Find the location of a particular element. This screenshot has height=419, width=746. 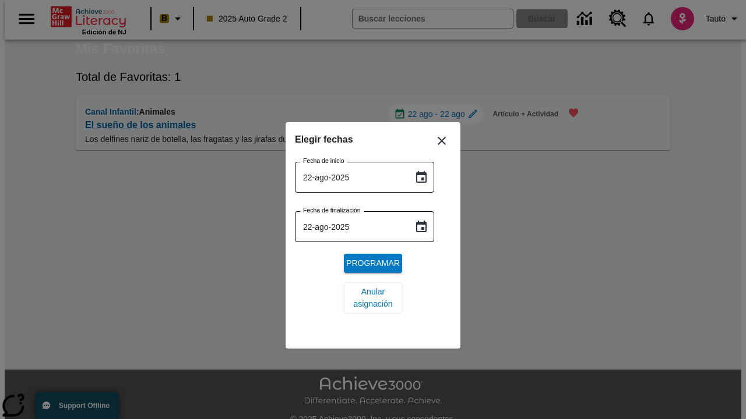

label: Fecha de inicio is located at coordinates (323, 161).